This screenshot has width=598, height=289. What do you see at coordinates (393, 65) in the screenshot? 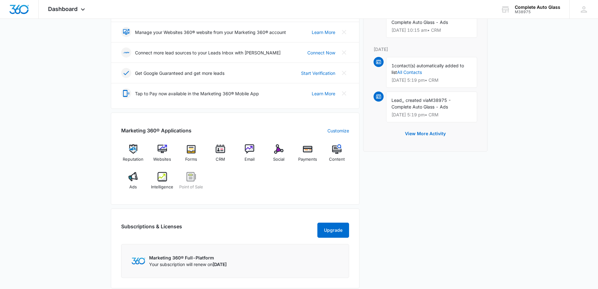
I see `span: 1` at bounding box center [393, 65].